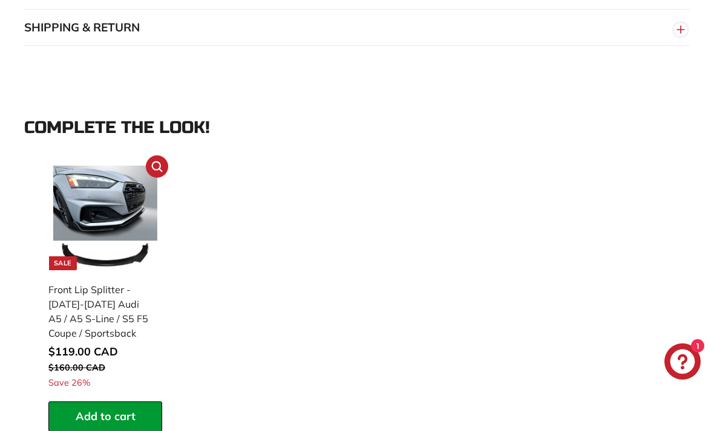 This screenshot has width=714, height=431. What do you see at coordinates (63, 263) in the screenshot?
I see `div: Sale` at bounding box center [63, 263].